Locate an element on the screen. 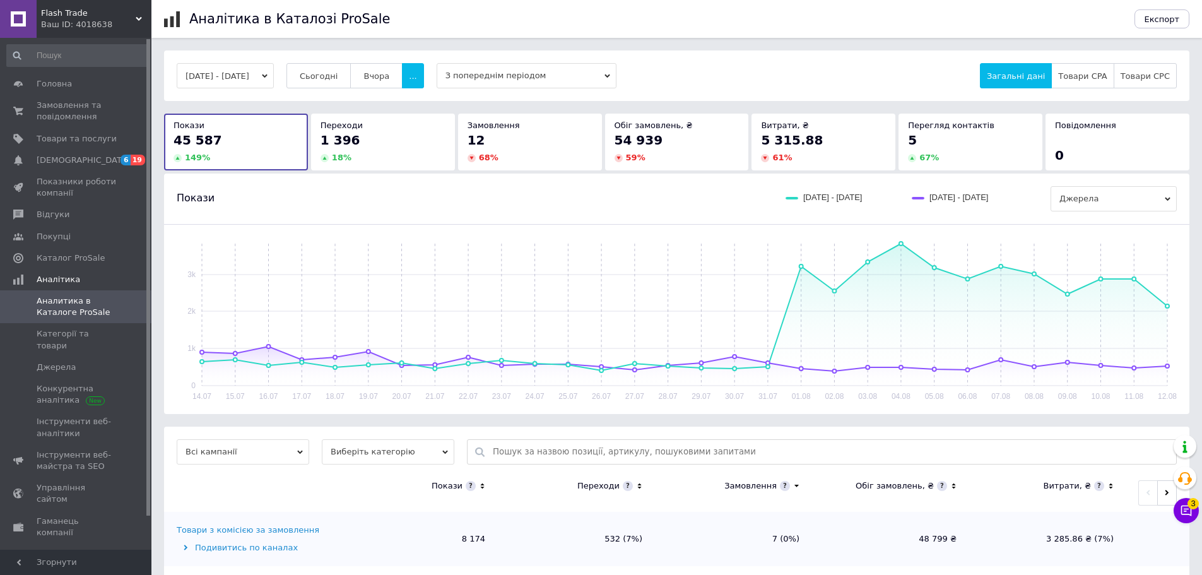 The width and height of the screenshot is (1202, 575). td: 8 174 is located at coordinates (419, 539).